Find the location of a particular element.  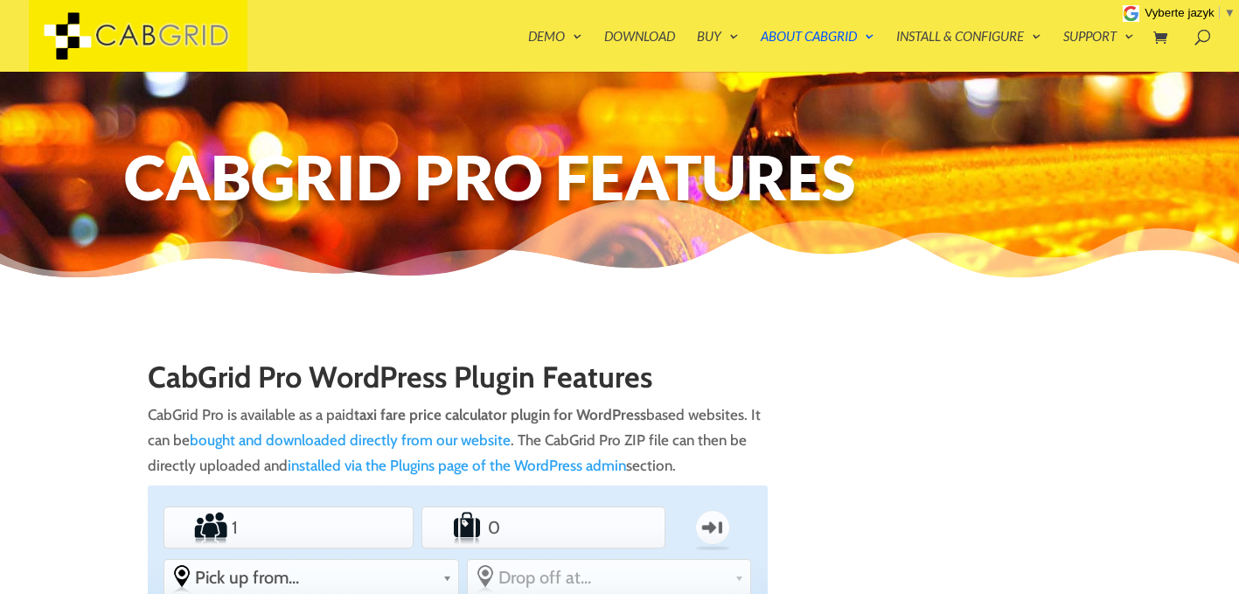

a: bought and downloaded directly from our website is located at coordinates (350, 440).